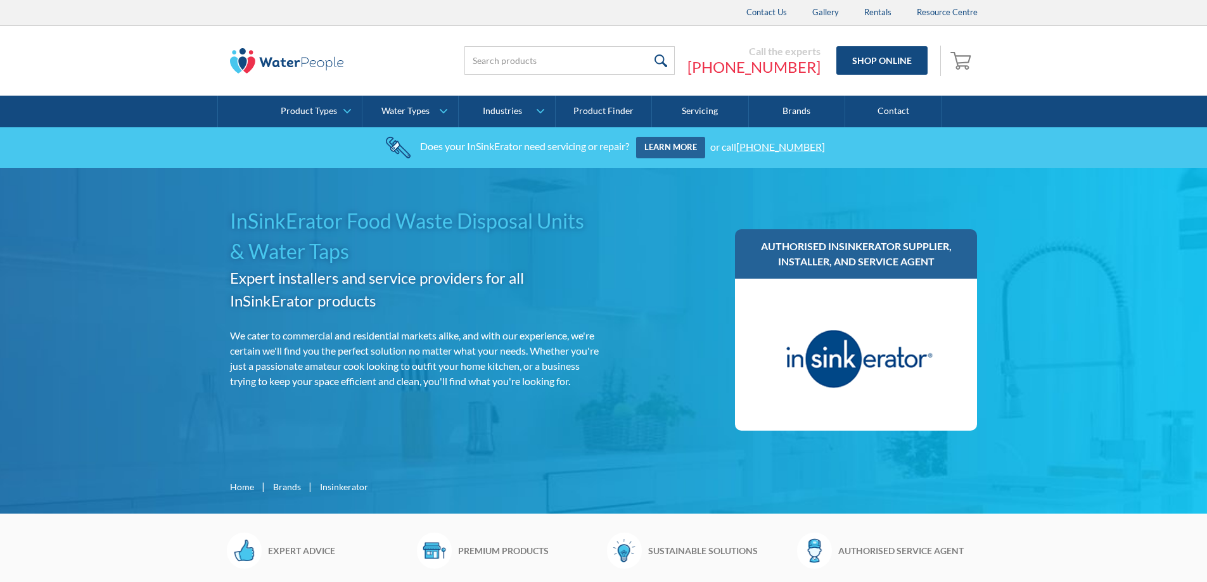 This screenshot has width=1207, height=582. I want to click on a: Water Types, so click(410, 112).